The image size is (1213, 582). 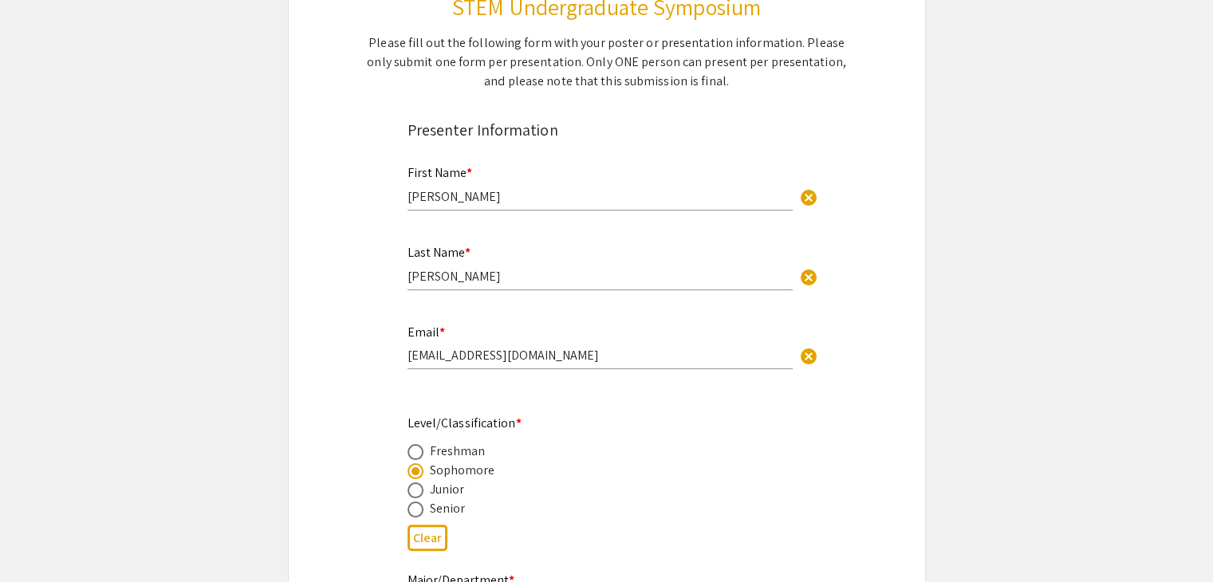 I want to click on div: Please fill out the following form with your poster or presentation information. Please only subm..., so click(x=607, y=62).